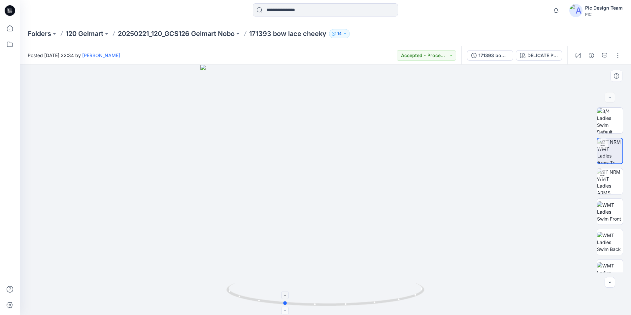 The image size is (631, 315). What do you see at coordinates (604, 14) in the screenshot?
I see `div: PIC` at bounding box center [604, 14].